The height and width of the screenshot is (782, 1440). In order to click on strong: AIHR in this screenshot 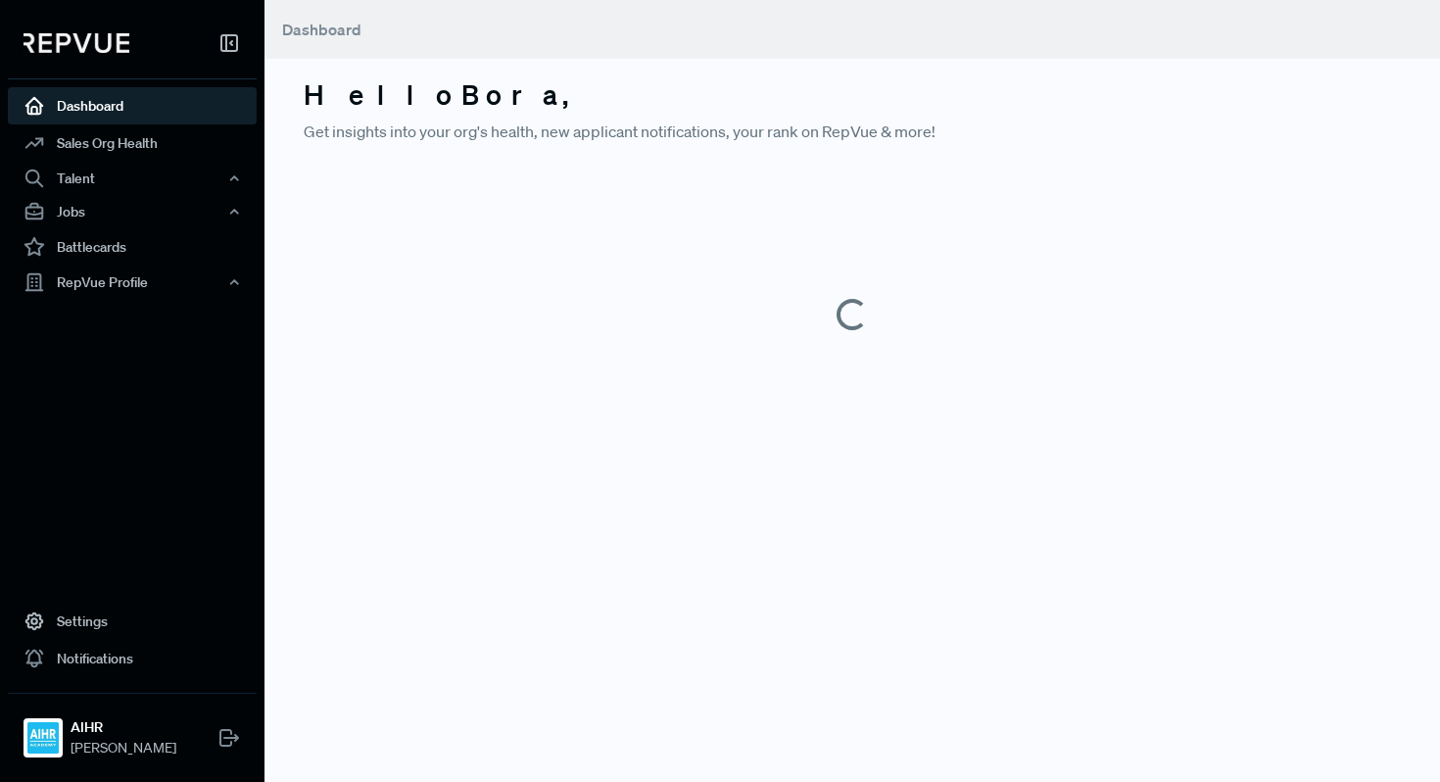, I will do `click(123, 727)`.